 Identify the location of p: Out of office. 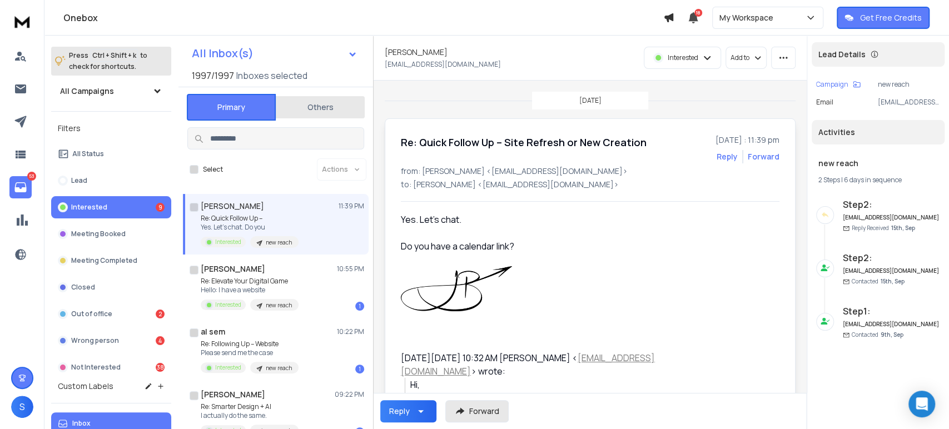
(92, 314).